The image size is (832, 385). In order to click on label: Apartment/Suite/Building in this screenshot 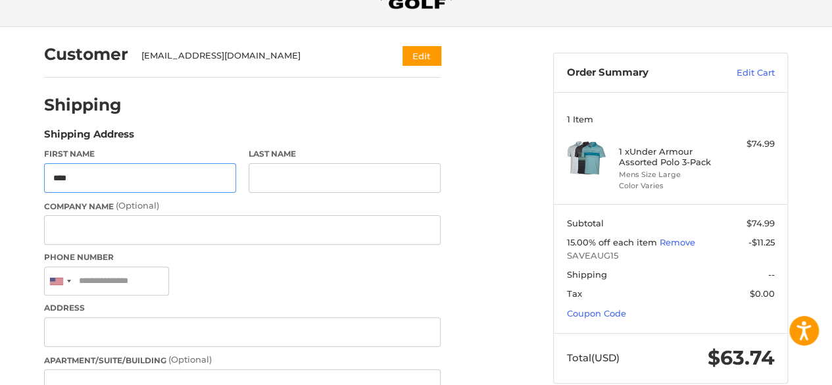, I will do `click(242, 360)`.